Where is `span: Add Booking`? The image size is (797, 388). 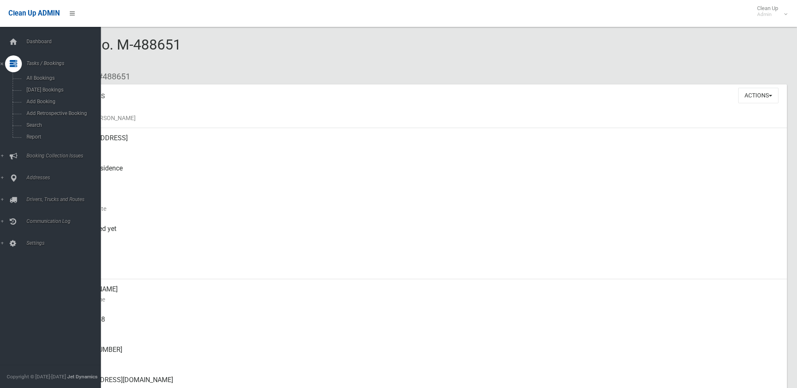
span: Add Booking is located at coordinates (62, 102).